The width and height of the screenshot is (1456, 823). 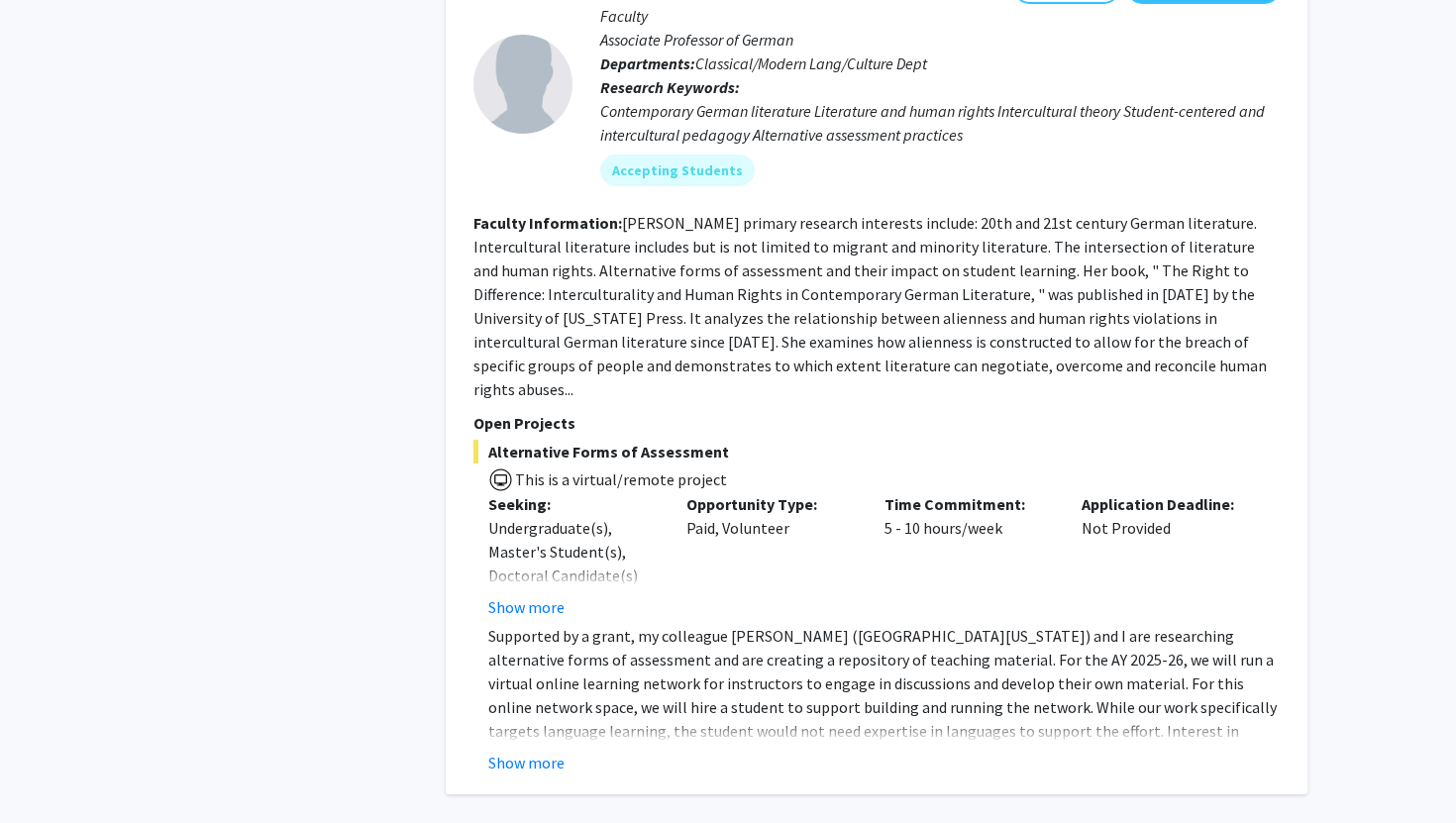 I want to click on p: Time Commitment:, so click(x=968, y=504).